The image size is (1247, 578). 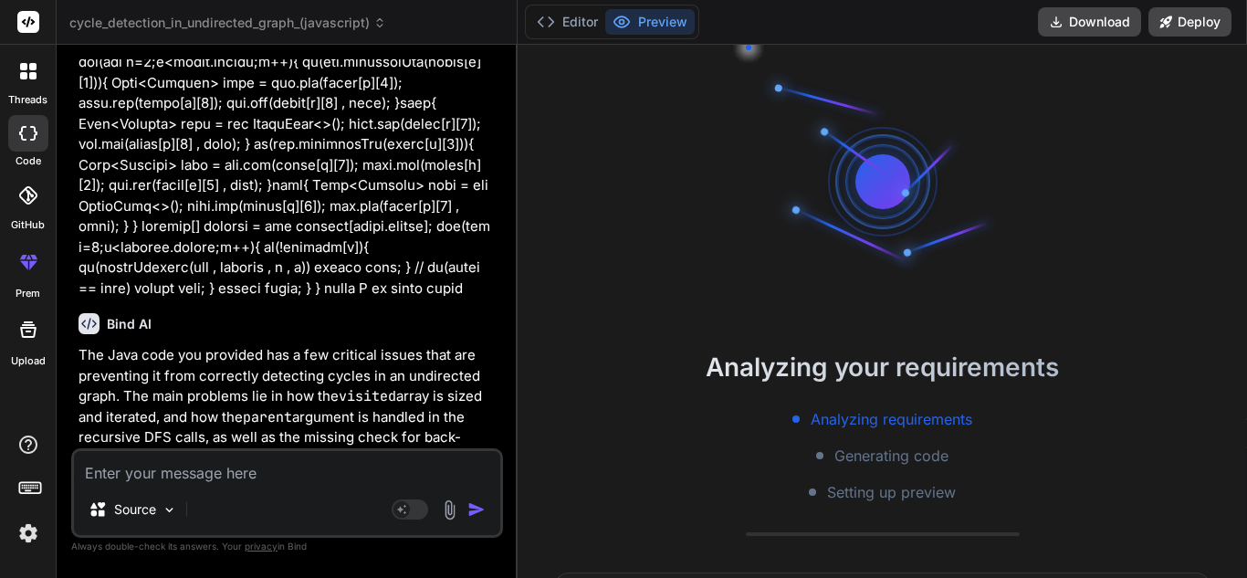 What do you see at coordinates (567, 22) in the screenshot?
I see `button: Editor` at bounding box center [567, 22].